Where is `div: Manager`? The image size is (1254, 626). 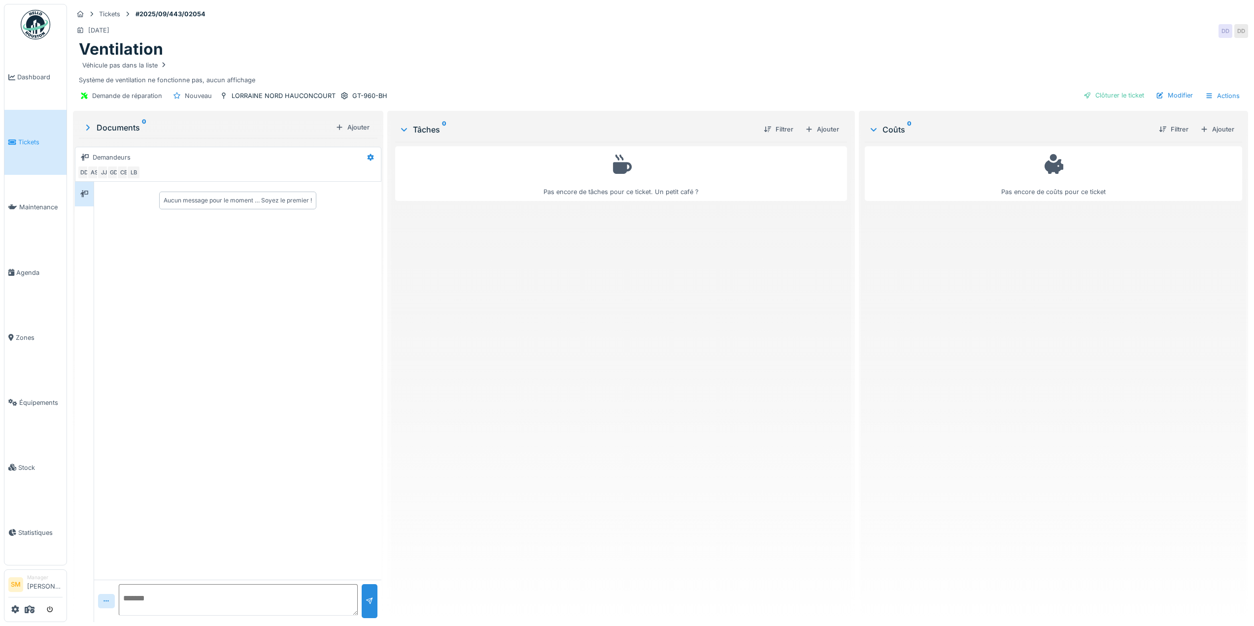 div: Manager is located at coordinates (45, 578).